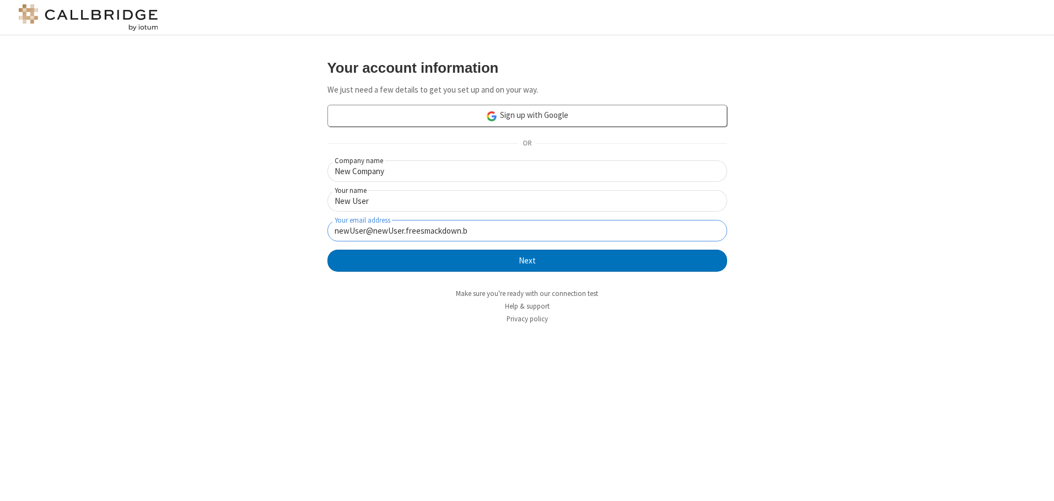 The height and width of the screenshot is (501, 1054). I want to click on button: Next, so click(527, 261).